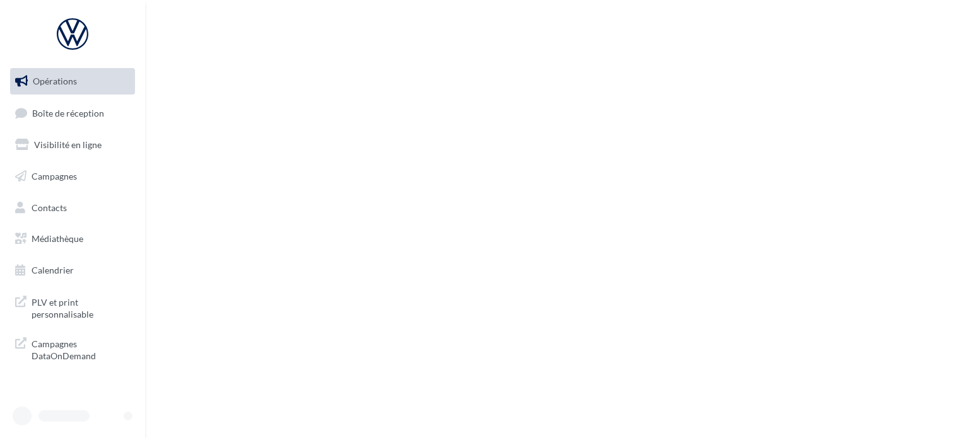  What do you see at coordinates (73, 271) in the screenshot?
I see `a: Calendrier` at bounding box center [73, 271].